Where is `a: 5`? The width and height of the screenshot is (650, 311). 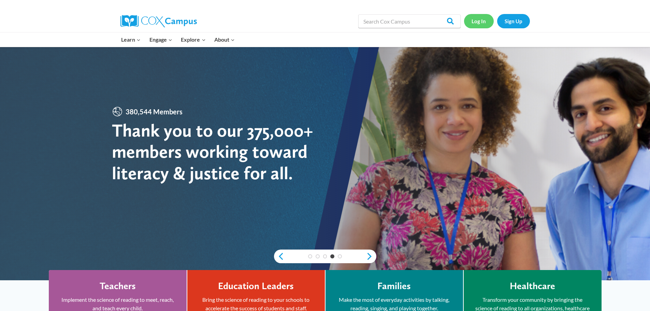
a: 5 is located at coordinates (340, 256).